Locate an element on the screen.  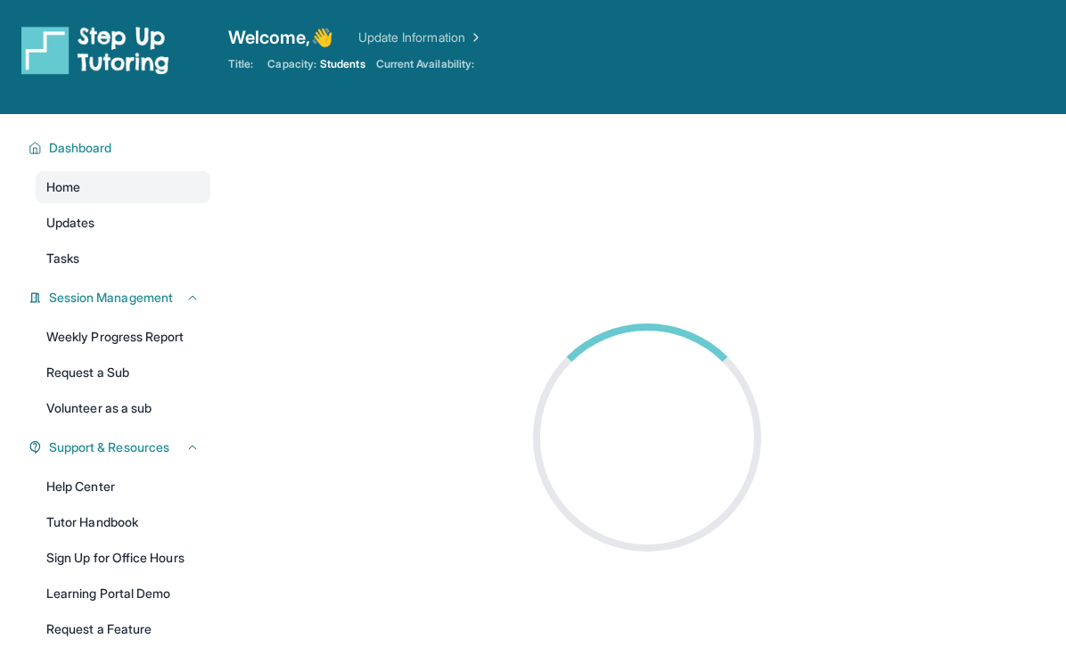
img: Chevron Right is located at coordinates (474, 37).